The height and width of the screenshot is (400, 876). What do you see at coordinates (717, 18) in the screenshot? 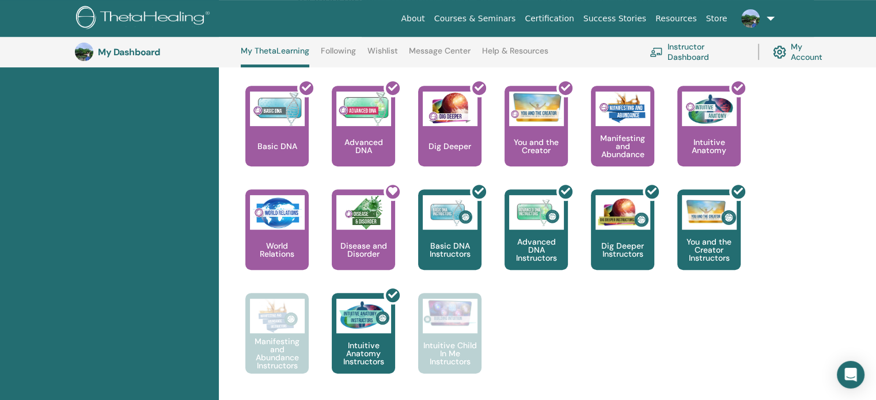
I see `a: Store` at bounding box center [717, 18].